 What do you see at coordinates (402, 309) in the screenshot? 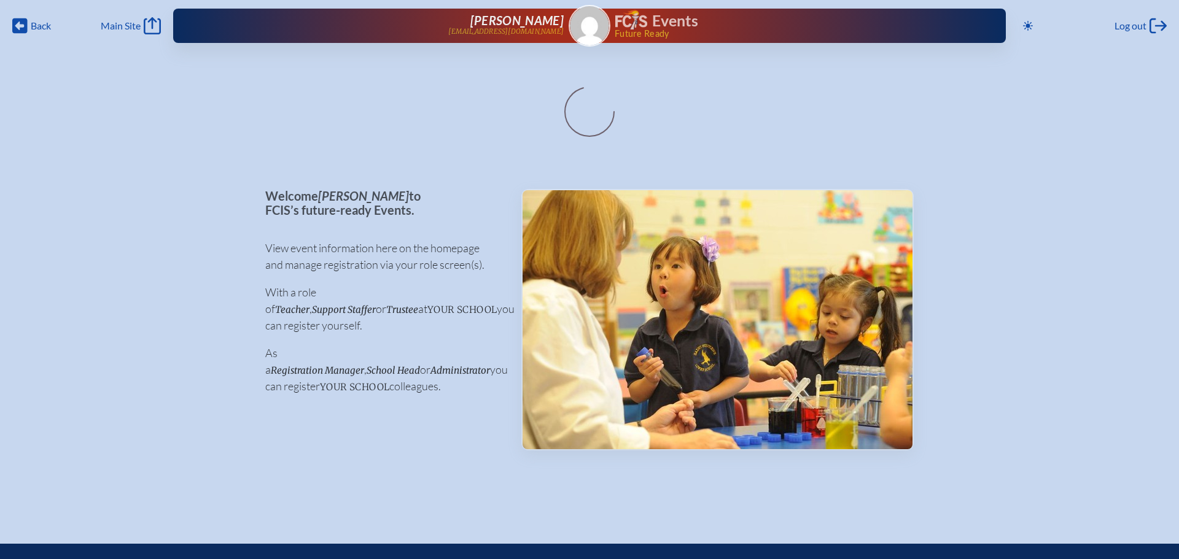
I see `span: Trustee` at bounding box center [402, 309].